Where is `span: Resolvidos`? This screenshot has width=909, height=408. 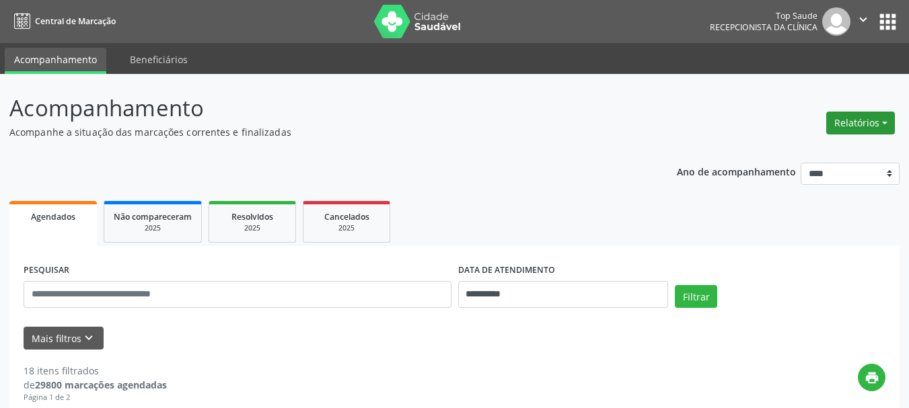 span: Resolvidos is located at coordinates (252, 217).